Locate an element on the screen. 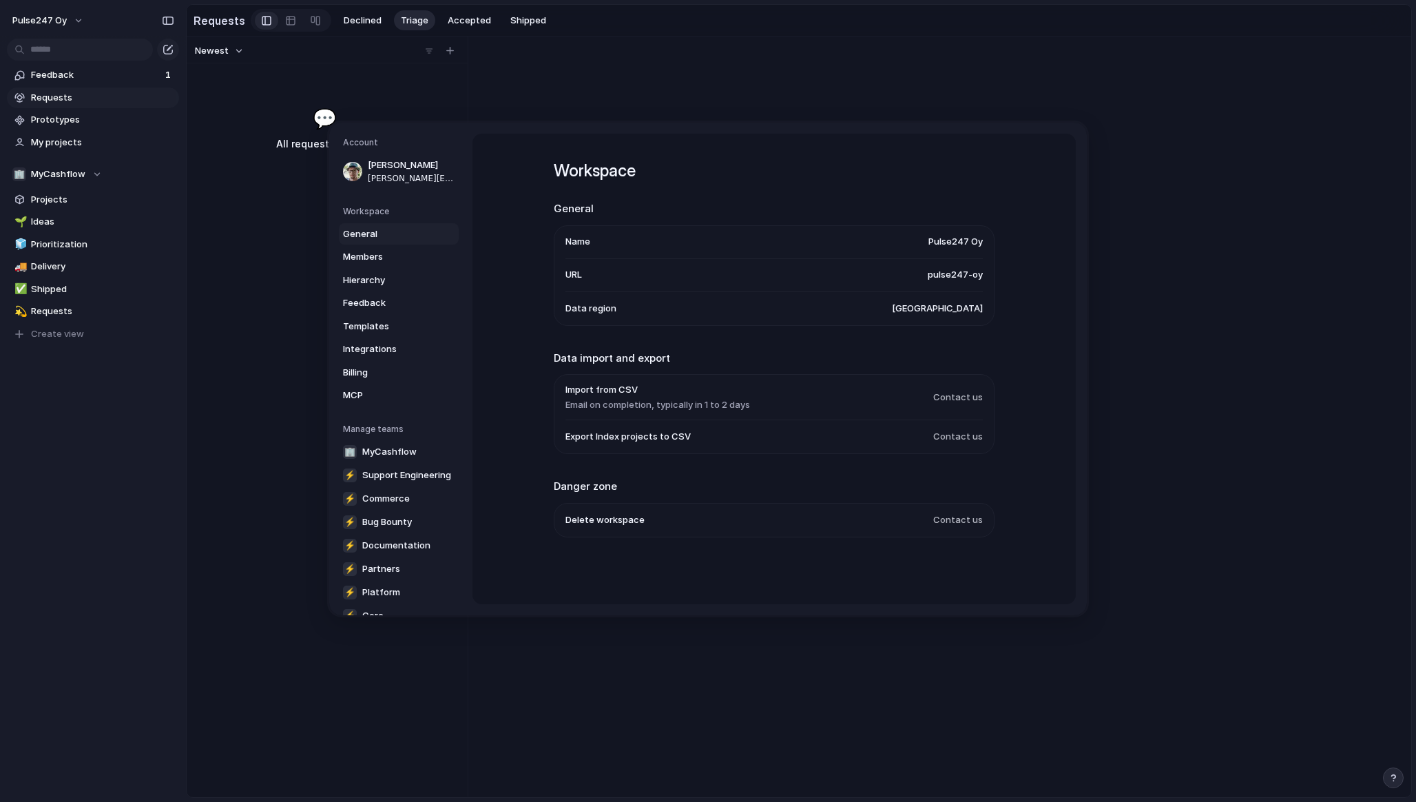 The height and width of the screenshot is (802, 1416). span: MyCashflow is located at coordinates (389, 452).